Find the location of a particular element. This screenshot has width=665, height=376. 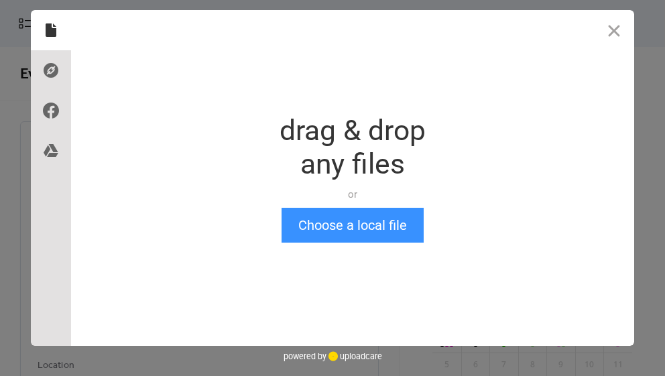

div: Google Drive is located at coordinates (51, 151).